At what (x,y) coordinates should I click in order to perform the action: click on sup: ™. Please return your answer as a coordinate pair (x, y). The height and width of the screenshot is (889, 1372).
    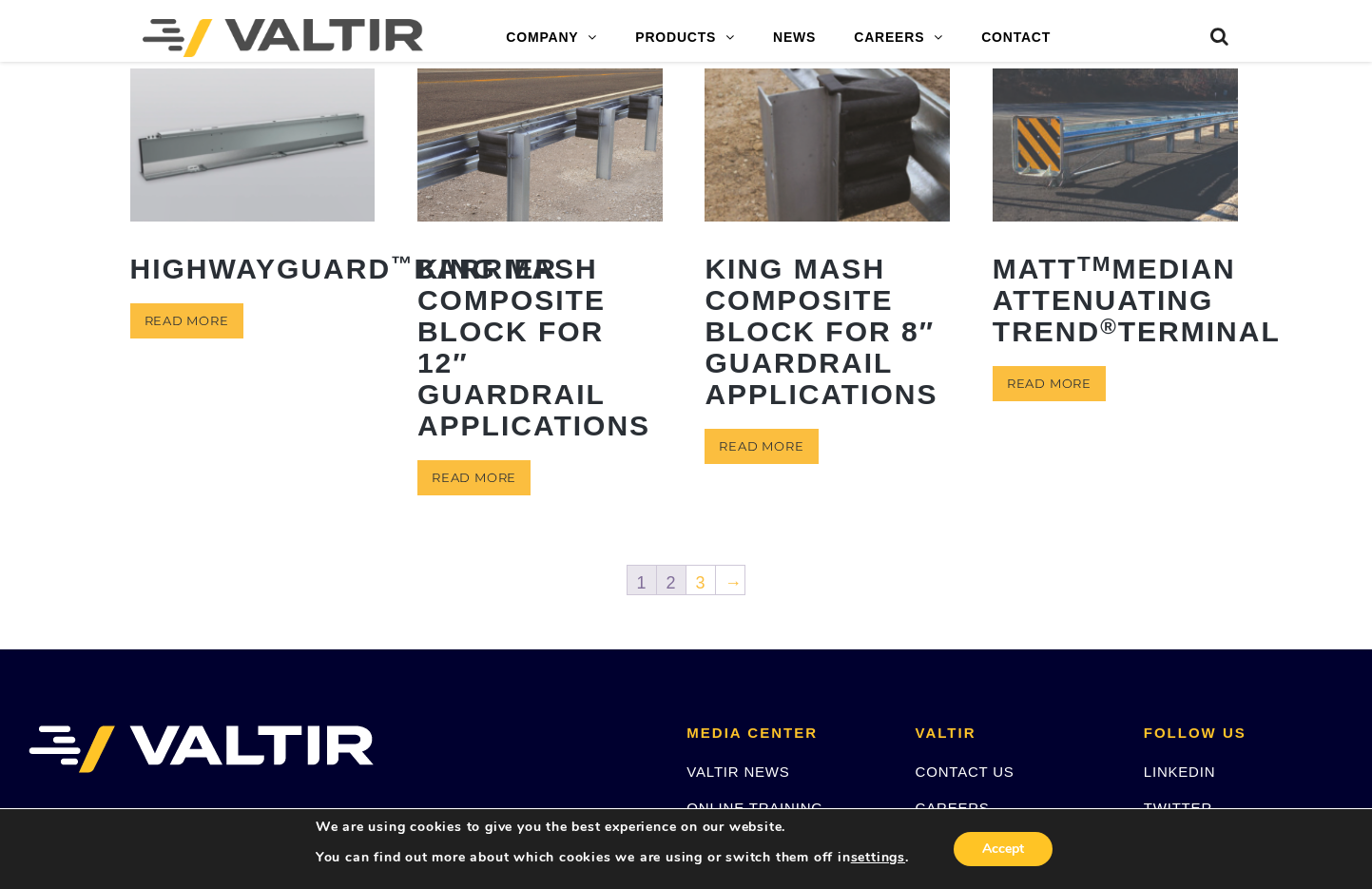
    Looking at the image, I should click on (402, 263).